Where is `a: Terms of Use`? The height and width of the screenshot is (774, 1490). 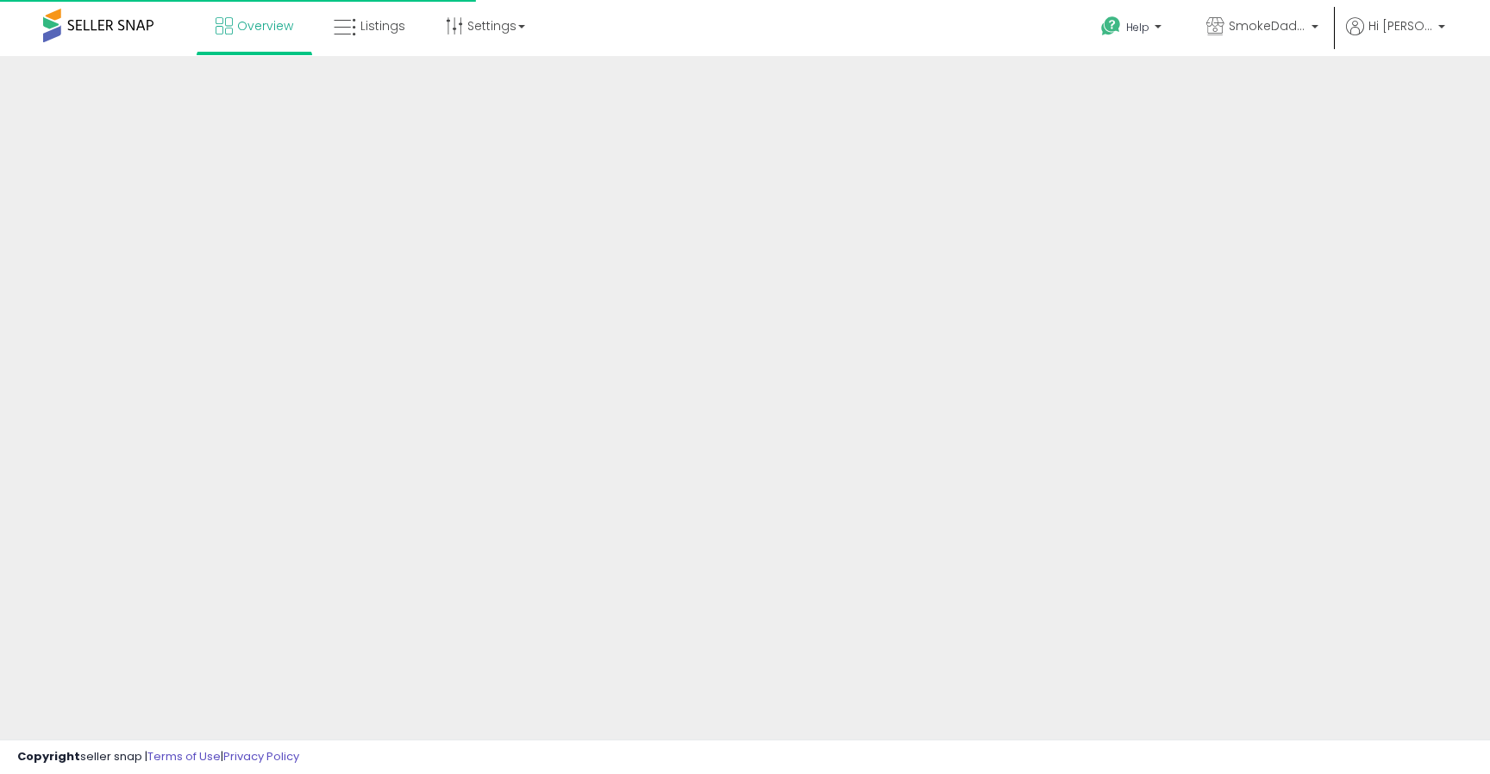
a: Terms of Use is located at coordinates (184, 756).